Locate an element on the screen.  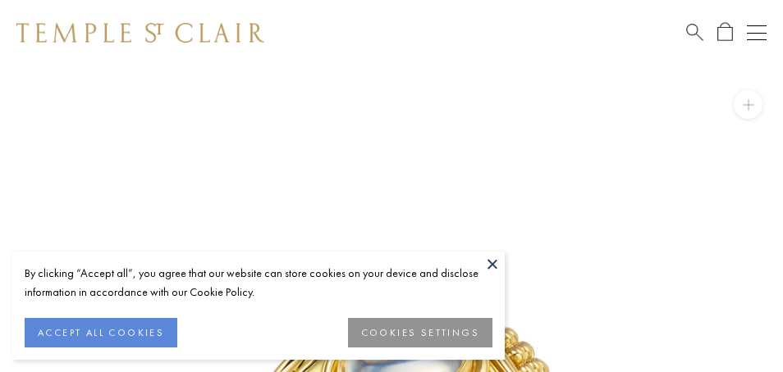
a: Open Shopping Bag is located at coordinates (724, 32).